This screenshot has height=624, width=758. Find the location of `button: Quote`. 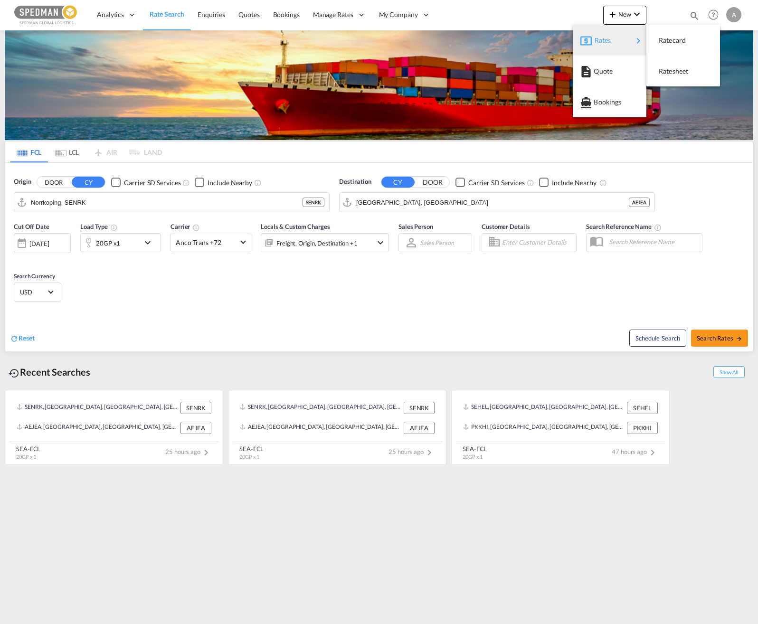

button: Quote is located at coordinates (609, 71).